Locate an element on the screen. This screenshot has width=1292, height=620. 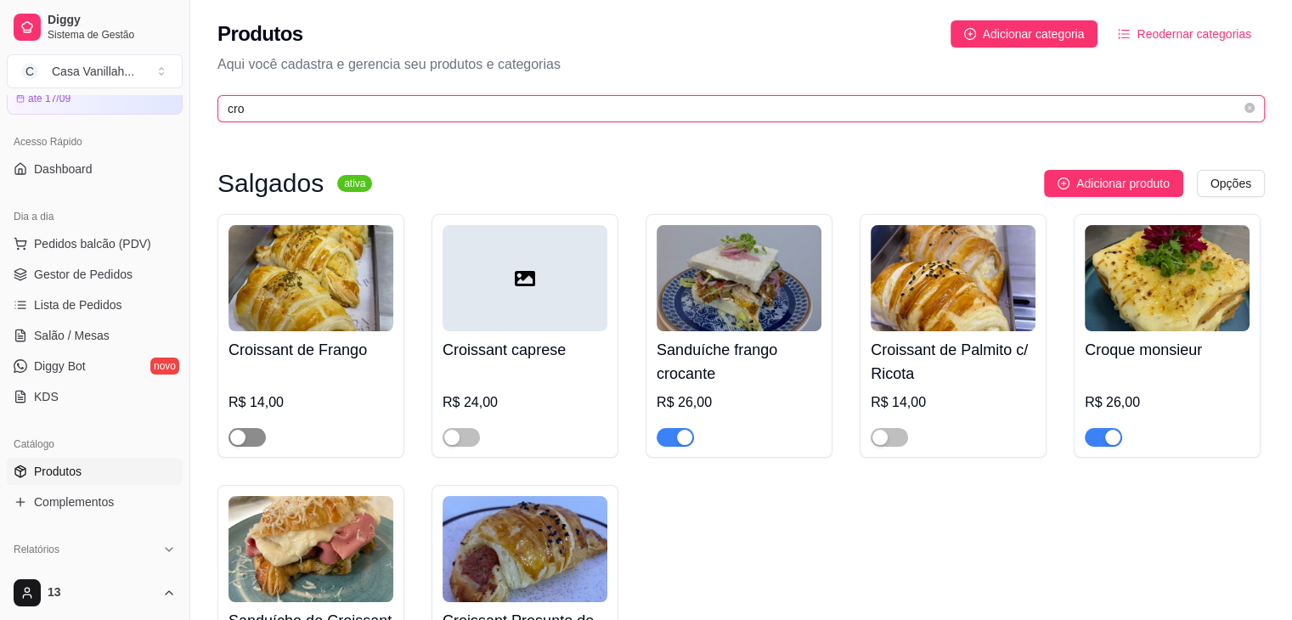
a: KDS is located at coordinates (94, 397).